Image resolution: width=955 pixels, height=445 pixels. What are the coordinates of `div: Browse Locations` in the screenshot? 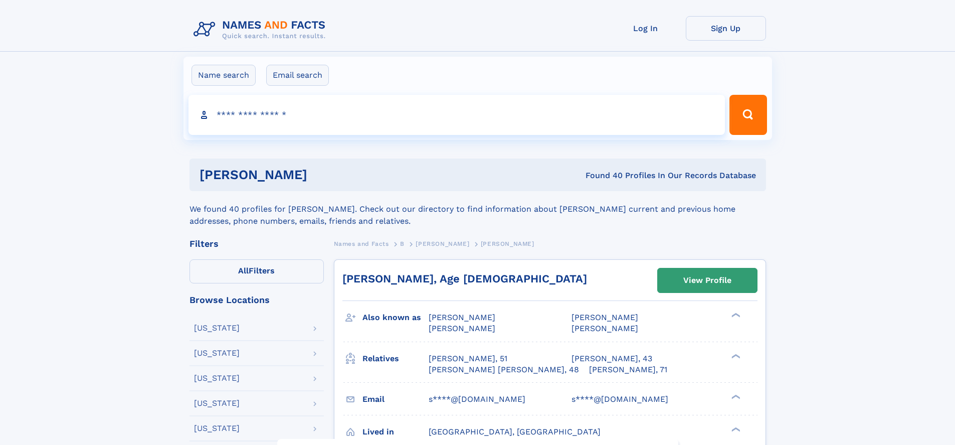 It's located at (257, 300).